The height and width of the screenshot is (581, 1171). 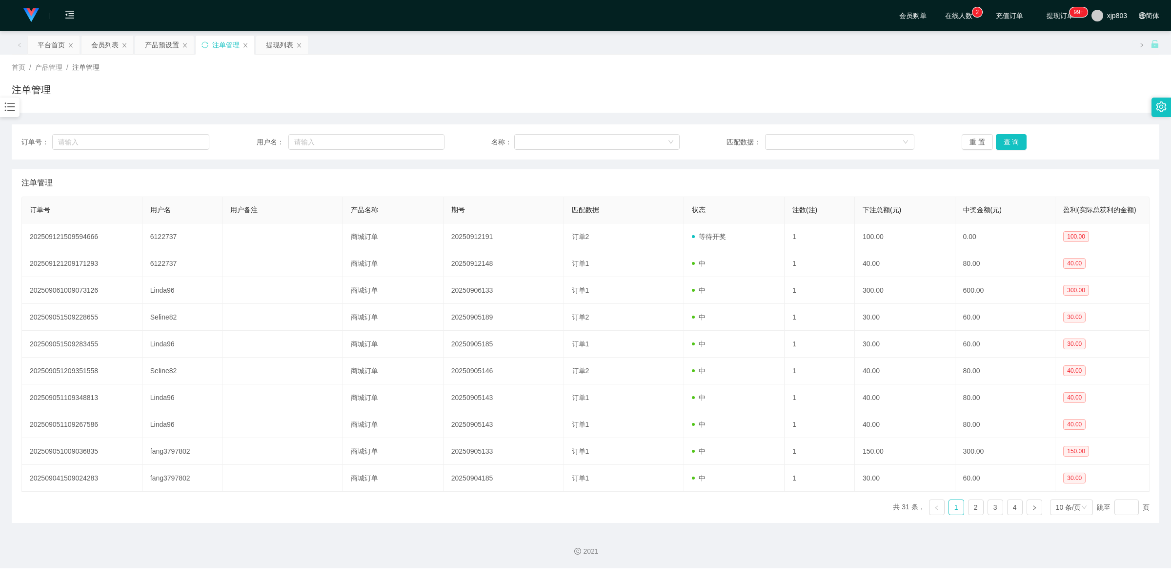 I want to click on button: 重 置, so click(x=978, y=142).